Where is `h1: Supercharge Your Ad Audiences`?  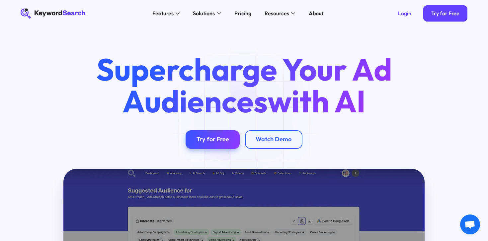 h1: Supercharge Your Ad Audiences is located at coordinates (244, 85).